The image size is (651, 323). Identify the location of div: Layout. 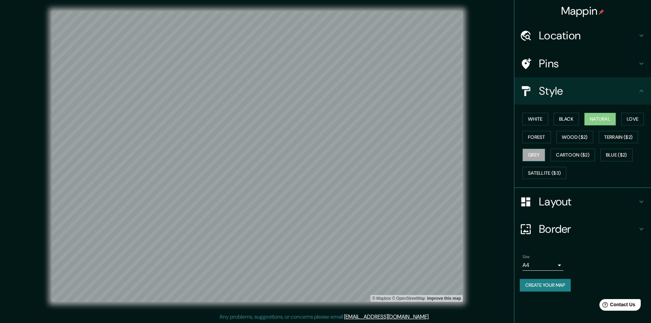
(583, 202).